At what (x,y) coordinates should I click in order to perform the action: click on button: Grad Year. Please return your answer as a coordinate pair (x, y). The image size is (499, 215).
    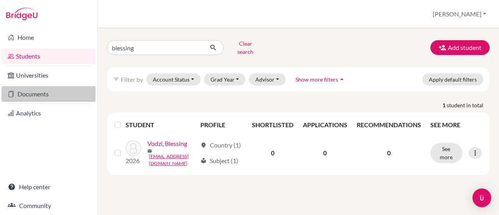
    Looking at the image, I should click on (225, 79).